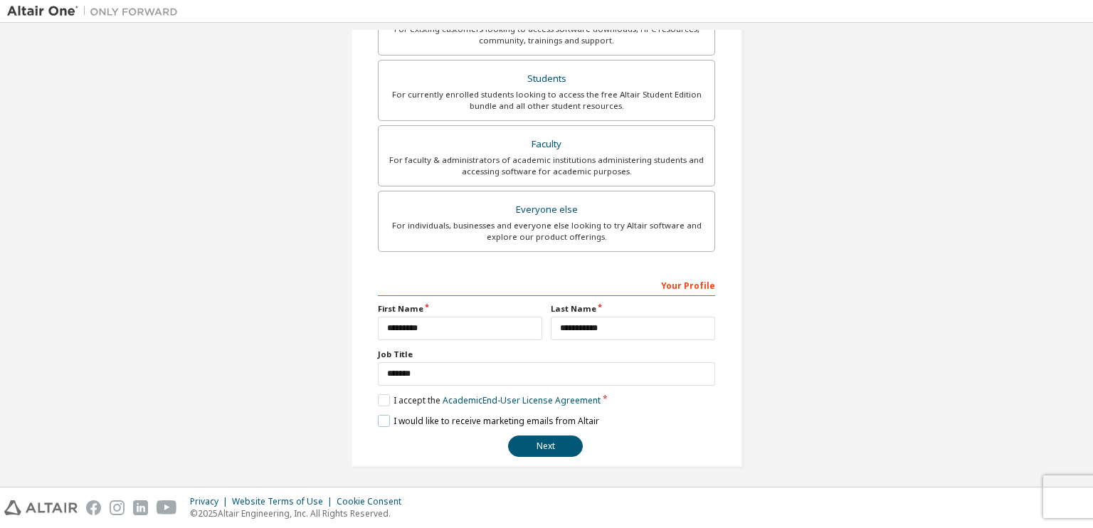 The image size is (1093, 528). What do you see at coordinates (167, 507) in the screenshot?
I see `img: youtube.svg` at bounding box center [167, 507].